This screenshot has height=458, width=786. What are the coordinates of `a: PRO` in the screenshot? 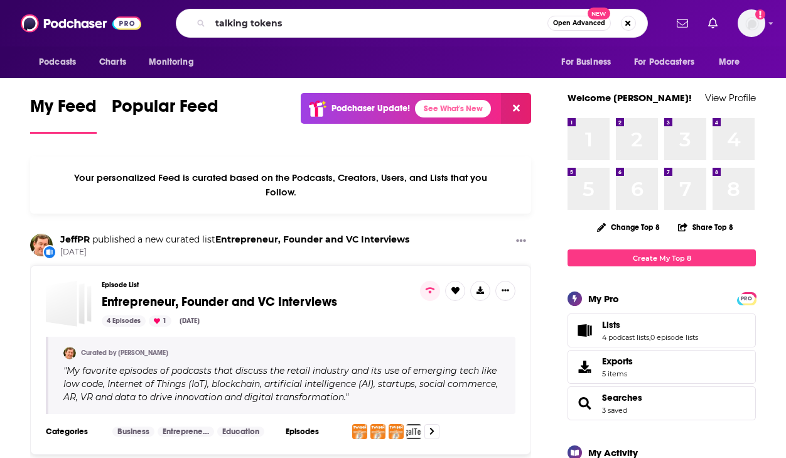 It's located at (746, 298).